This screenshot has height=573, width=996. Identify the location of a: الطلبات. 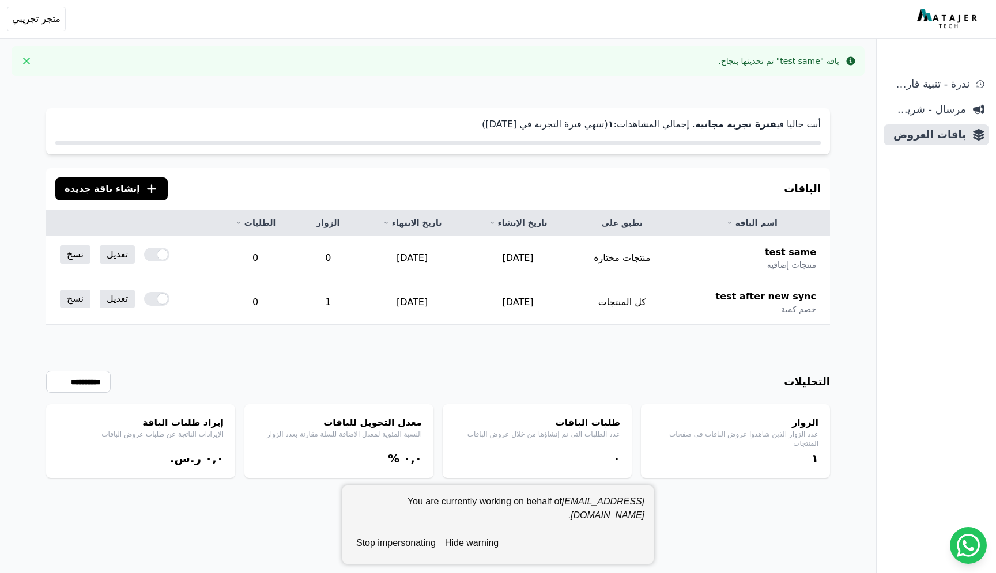
(255, 223).